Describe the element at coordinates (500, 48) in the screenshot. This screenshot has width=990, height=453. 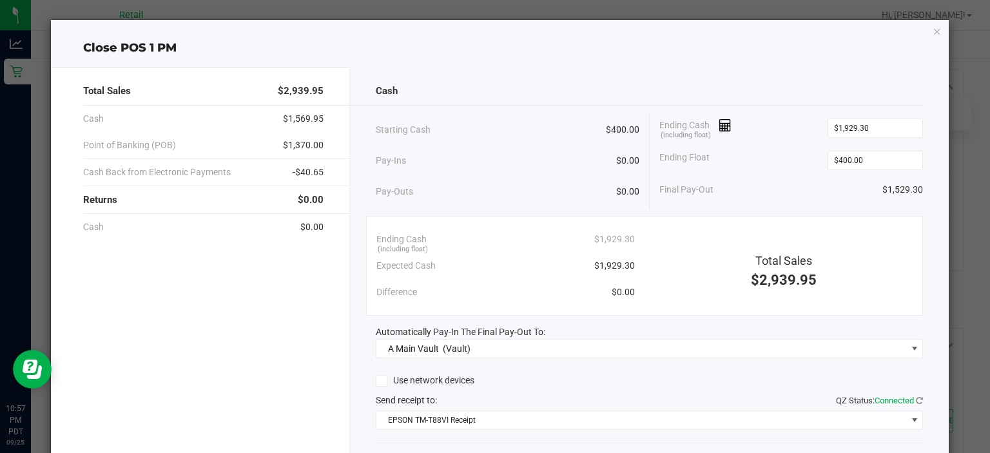
I see `div: Close POS 1 PM` at that location.